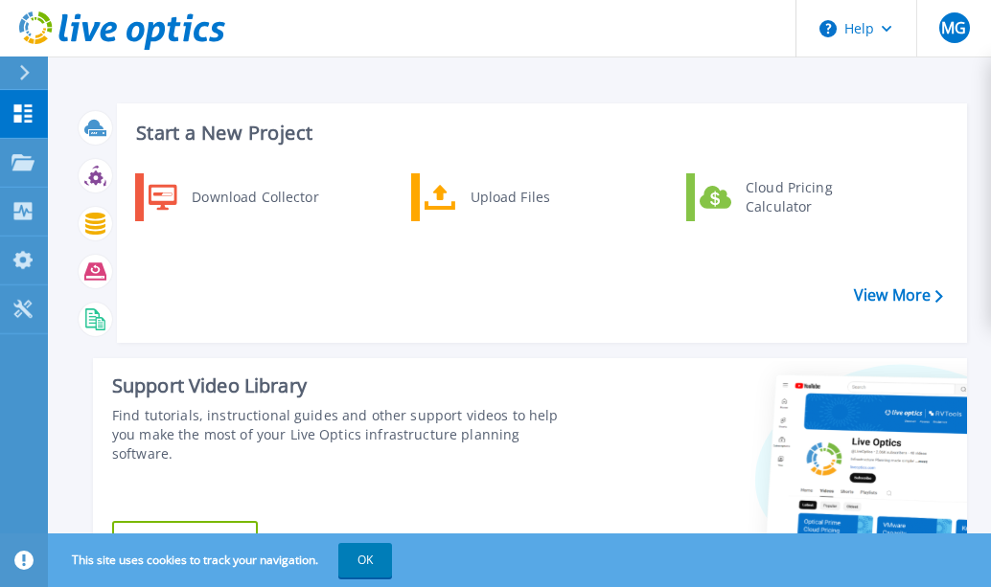  What do you see at coordinates (532, 197) in the screenshot?
I see `div: Upload Files` at bounding box center [532, 197].